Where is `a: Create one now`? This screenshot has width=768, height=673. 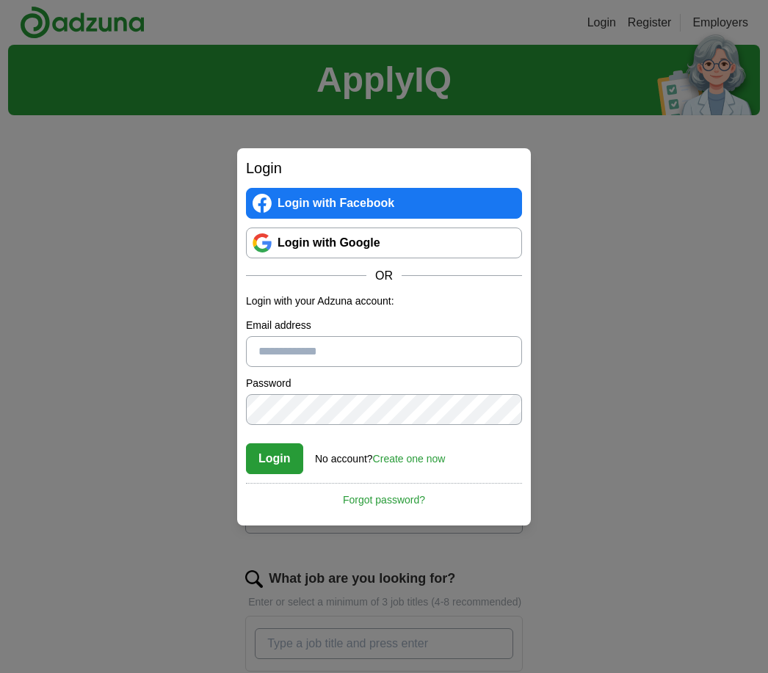
a: Create one now is located at coordinates (409, 459).